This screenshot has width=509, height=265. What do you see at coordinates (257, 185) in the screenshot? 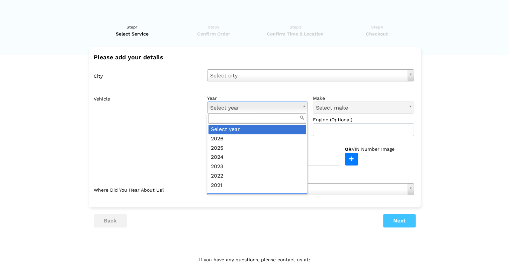
I see `div: 2021` at bounding box center [257, 185].